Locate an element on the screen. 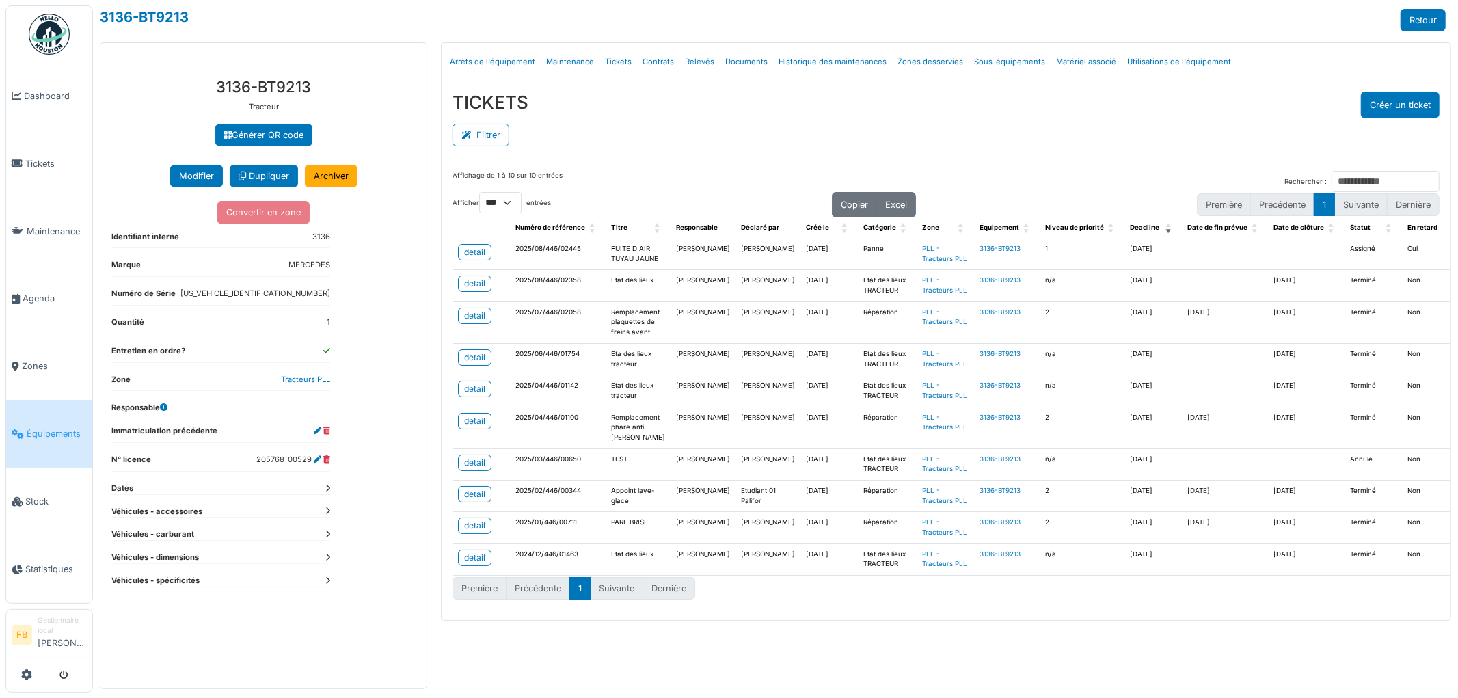 The height and width of the screenshot is (698, 1458). label: Rechercher : is located at coordinates (1305, 182).